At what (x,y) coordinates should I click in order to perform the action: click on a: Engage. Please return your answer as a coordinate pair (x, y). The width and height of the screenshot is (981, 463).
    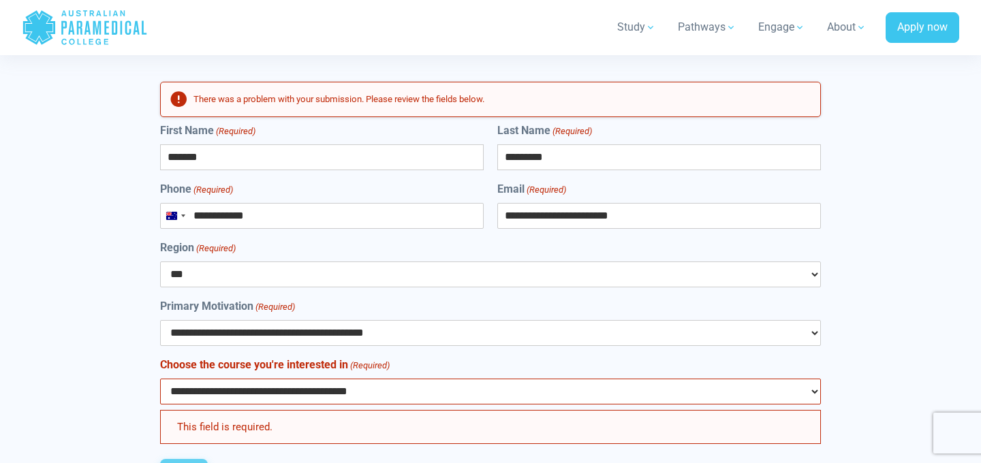
    Looking at the image, I should click on (781, 27).